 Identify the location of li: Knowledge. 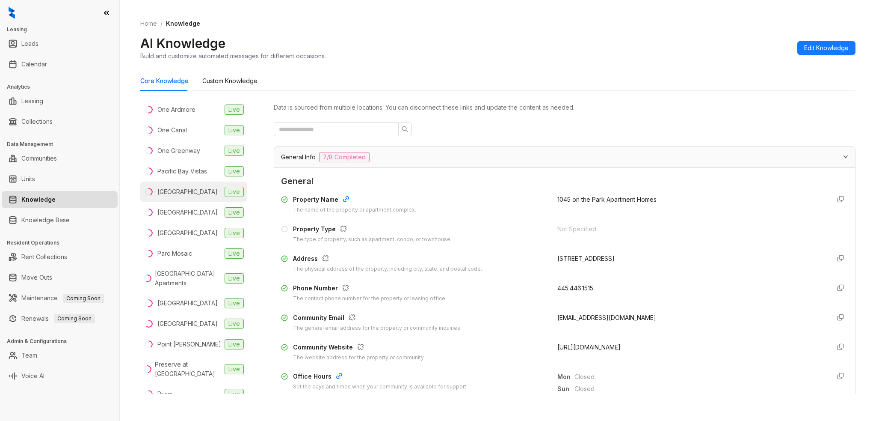
(59, 199).